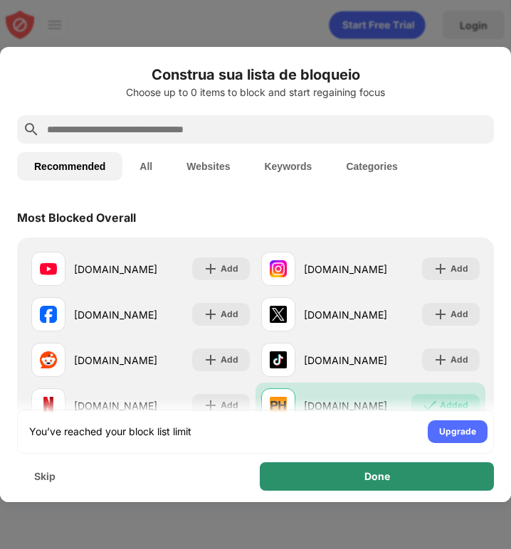  What do you see at coordinates (110, 432) in the screenshot?
I see `div: You’ve reached your block list limit` at bounding box center [110, 432].